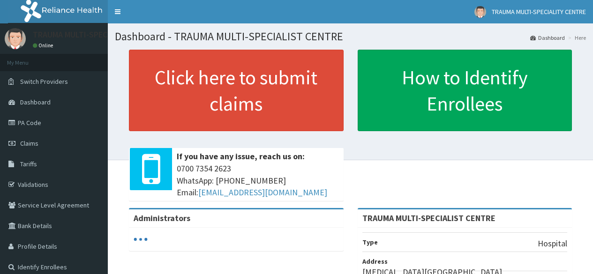  What do you see at coordinates (350, 37) in the screenshot?
I see `h1: Dashboard - TRAUMA MULTI-SPECIALIST CENTRE` at bounding box center [350, 37].